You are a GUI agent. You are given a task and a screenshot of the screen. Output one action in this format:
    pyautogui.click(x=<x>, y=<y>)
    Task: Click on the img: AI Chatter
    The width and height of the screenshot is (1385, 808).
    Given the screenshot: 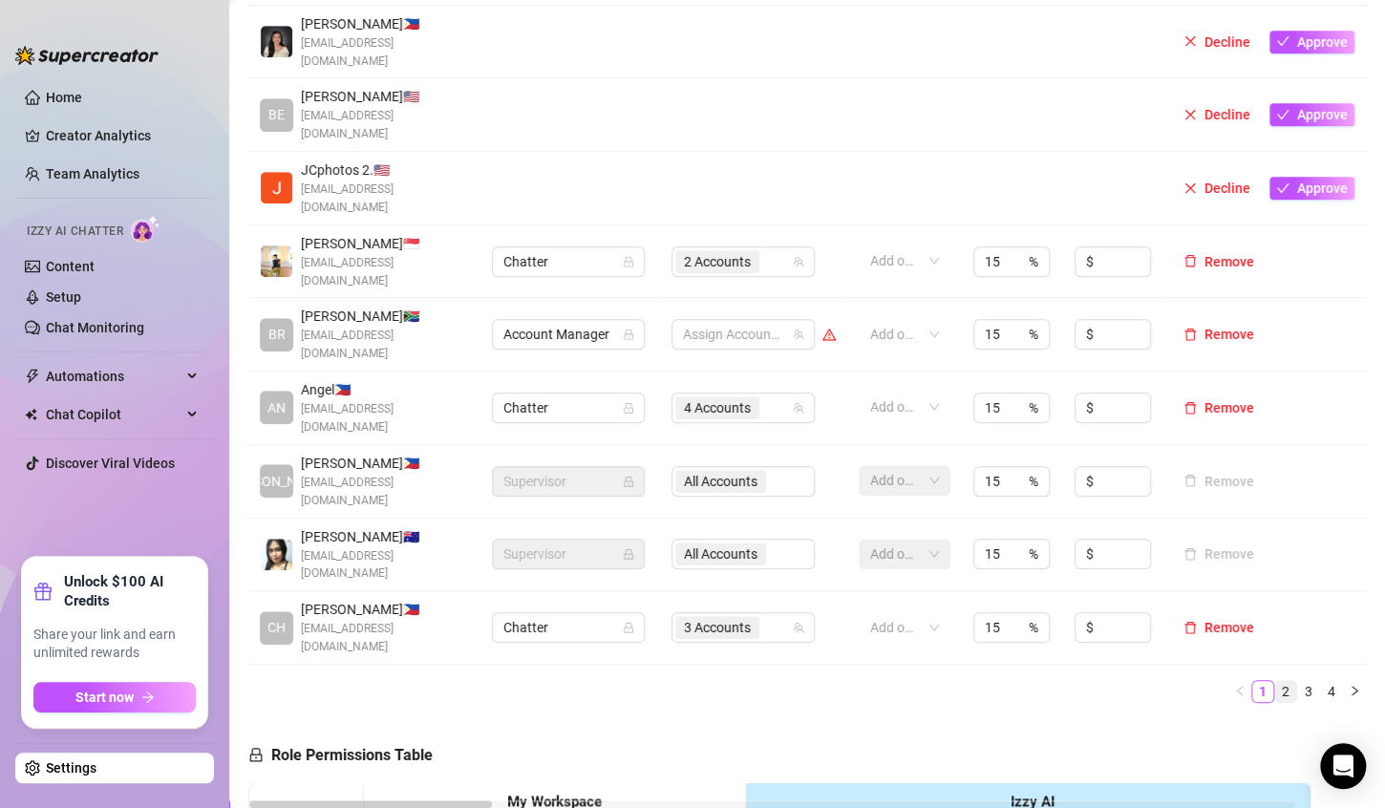 What is the action you would take?
    pyautogui.click(x=145, y=228)
    